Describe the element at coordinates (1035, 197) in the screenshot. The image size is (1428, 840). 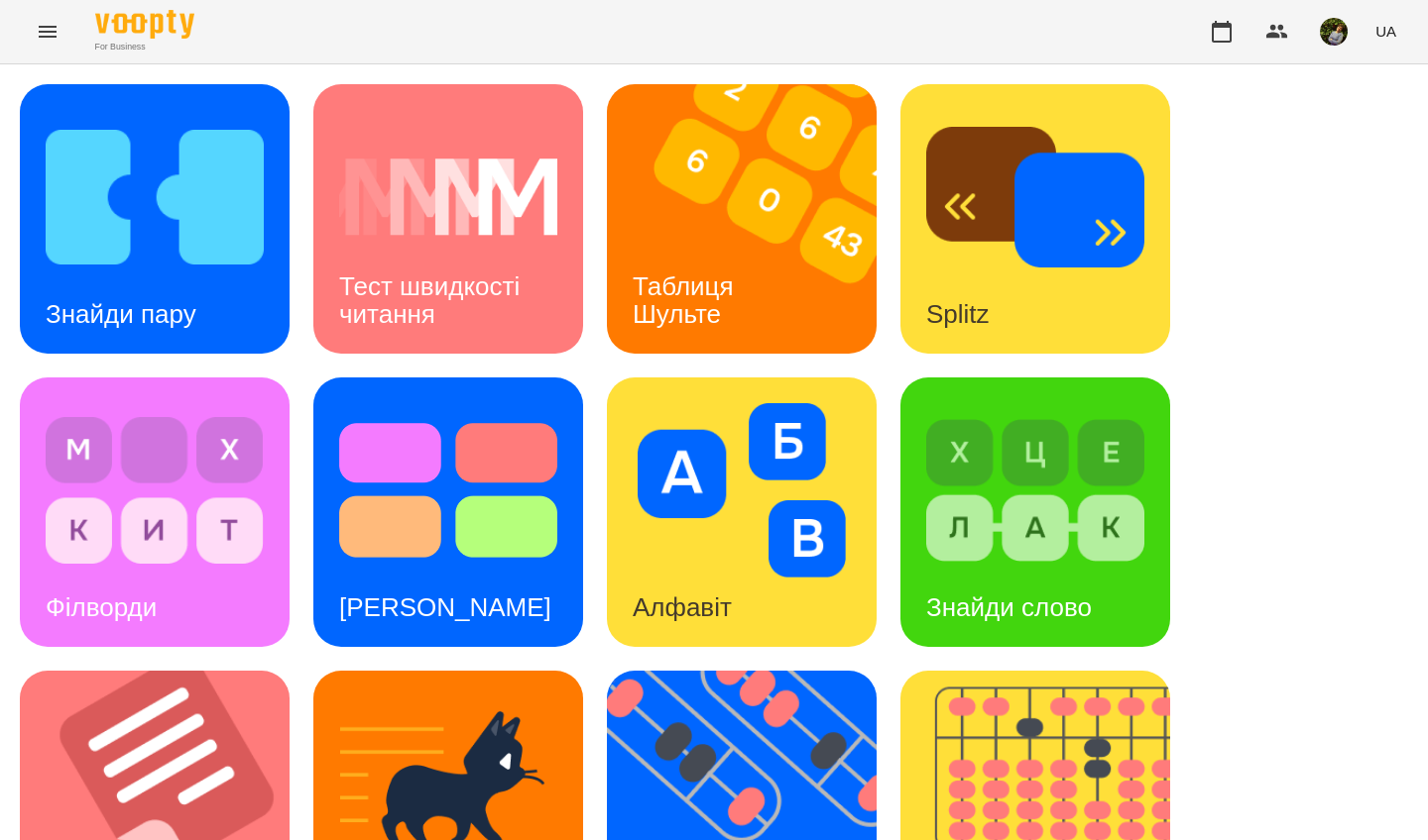
I see `img: Splitz` at that location.